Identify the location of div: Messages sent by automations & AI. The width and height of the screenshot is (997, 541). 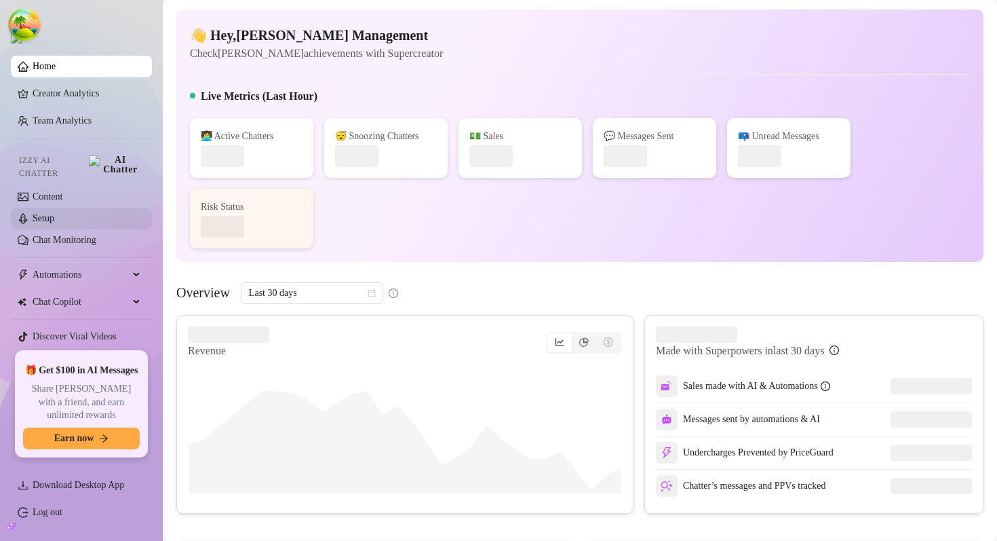
(738, 419).